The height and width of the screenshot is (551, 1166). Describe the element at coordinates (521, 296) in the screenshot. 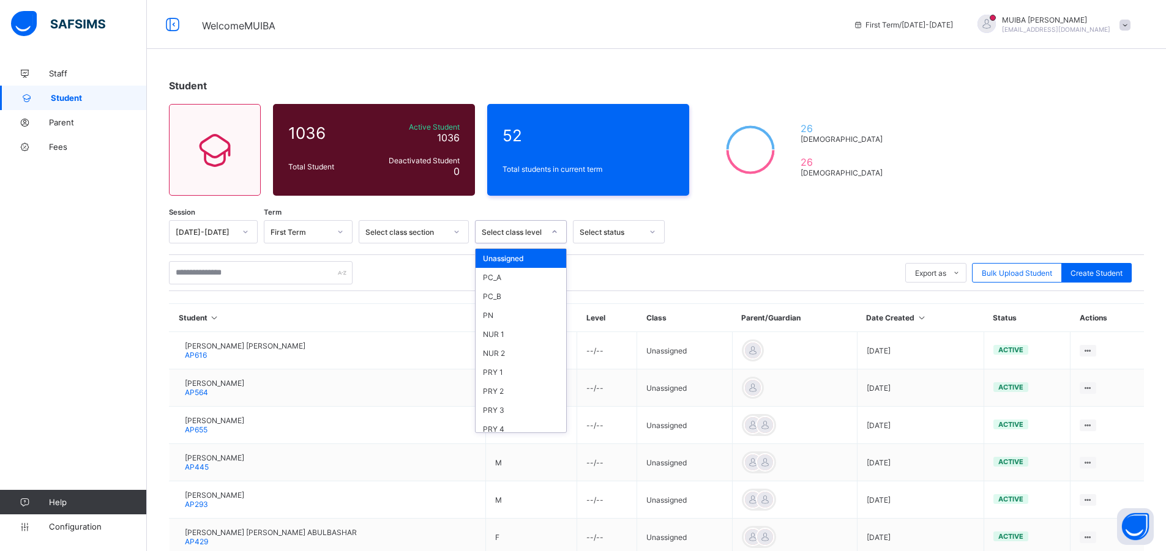

I see `div: PC_B` at that location.